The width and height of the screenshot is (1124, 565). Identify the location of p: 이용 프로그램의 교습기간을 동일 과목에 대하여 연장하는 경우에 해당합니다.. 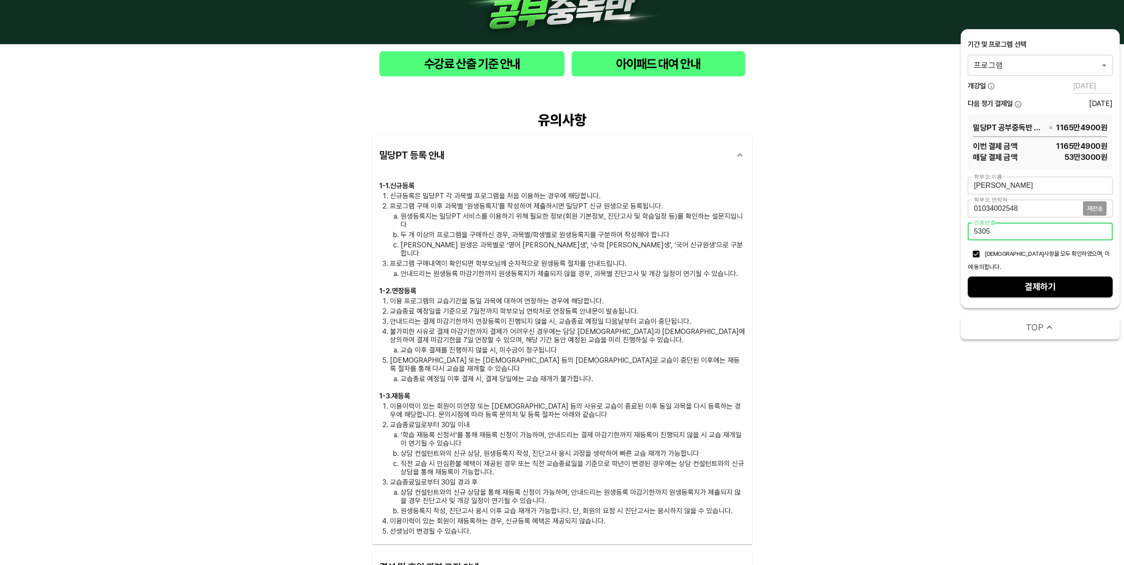
(568, 301).